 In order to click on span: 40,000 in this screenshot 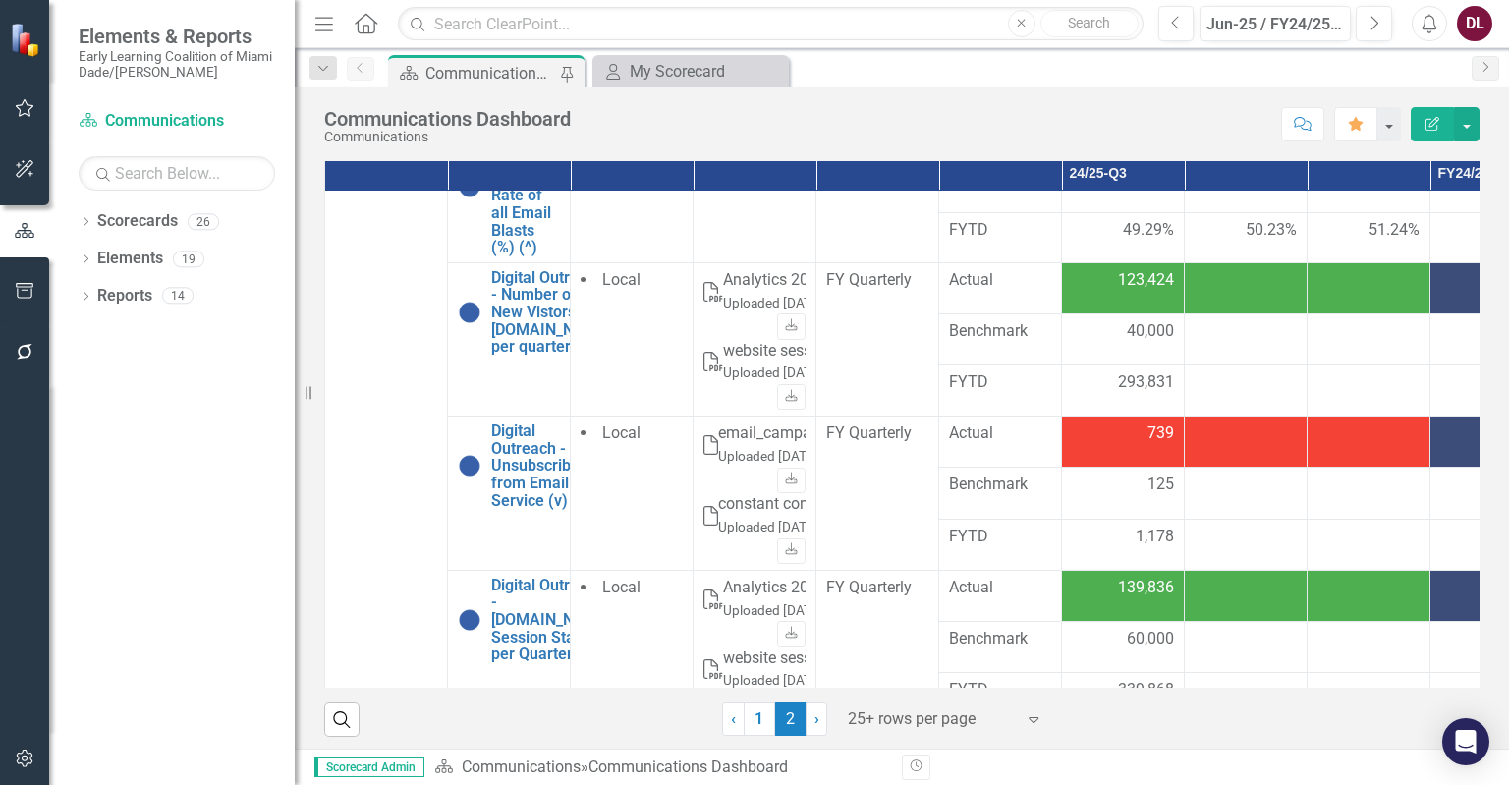, I will do `click(1151, 331)`.